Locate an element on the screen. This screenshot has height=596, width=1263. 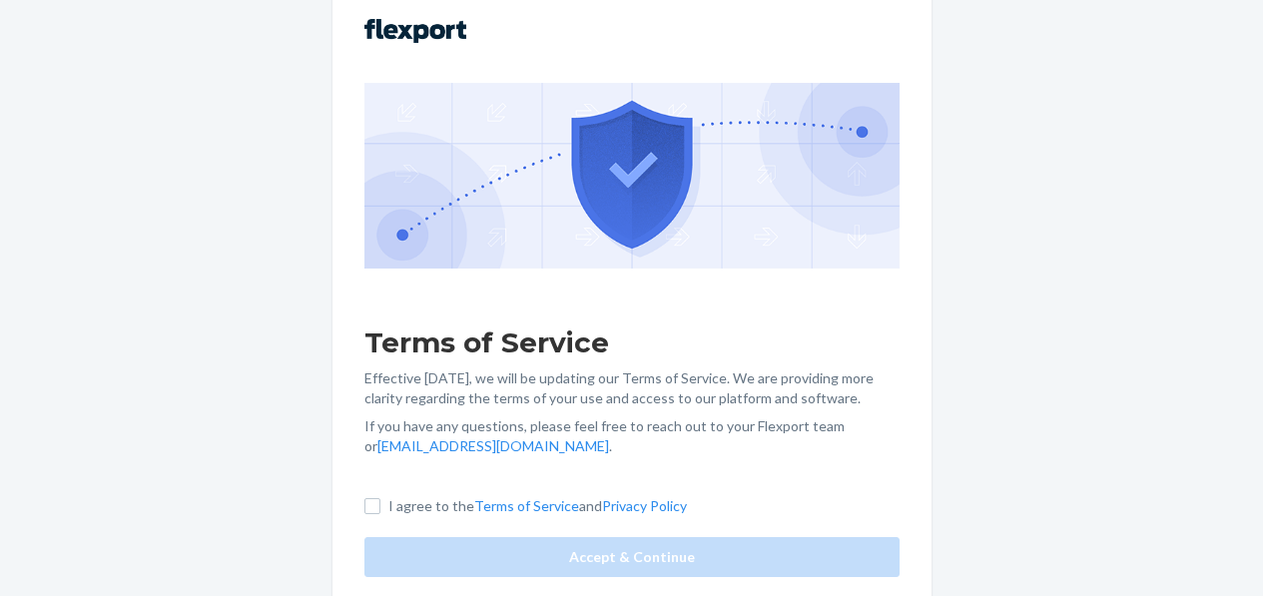
img: GDPR Compliance is located at coordinates (632, 176).